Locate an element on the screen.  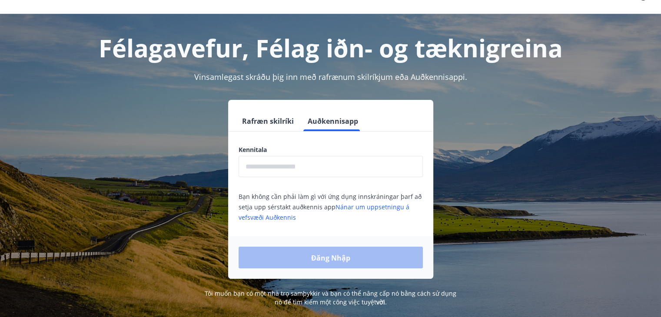
font: Vinsamlegast skráðu þig inn með rafrænum skilríkjum eða Auðkennisappi. is located at coordinates (331, 77).